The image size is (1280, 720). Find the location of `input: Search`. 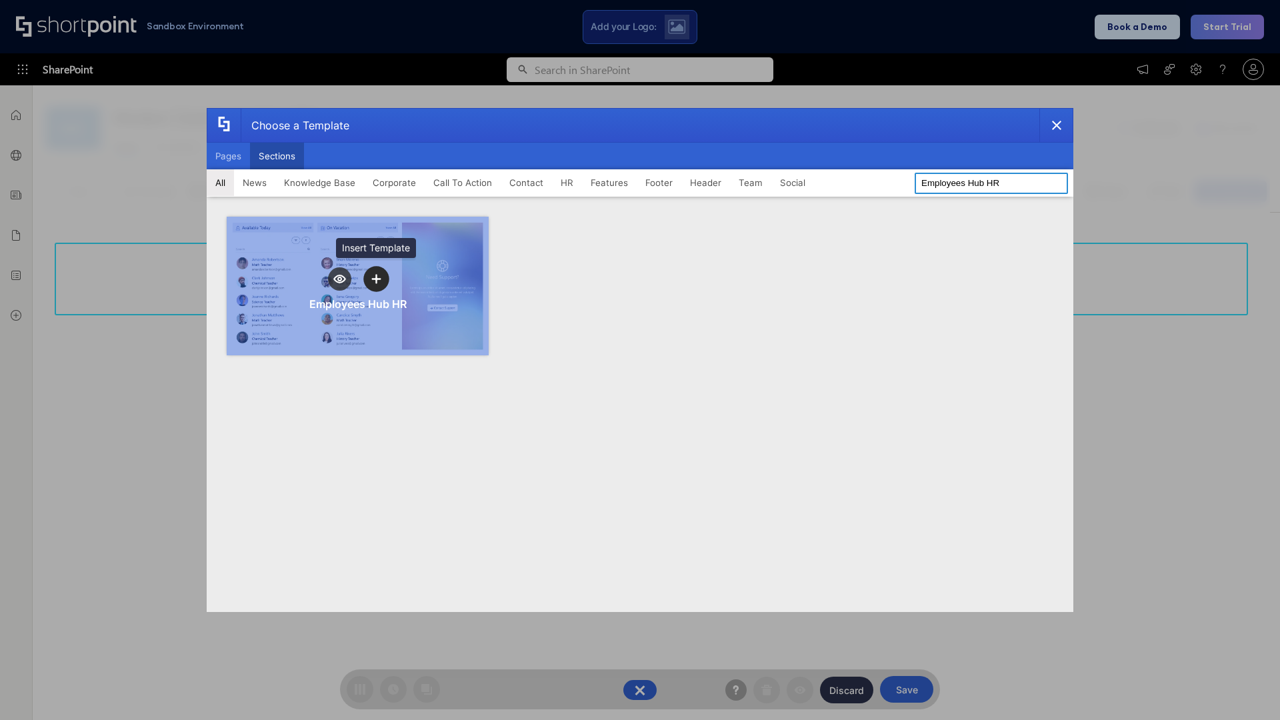

input: Search is located at coordinates (991, 183).